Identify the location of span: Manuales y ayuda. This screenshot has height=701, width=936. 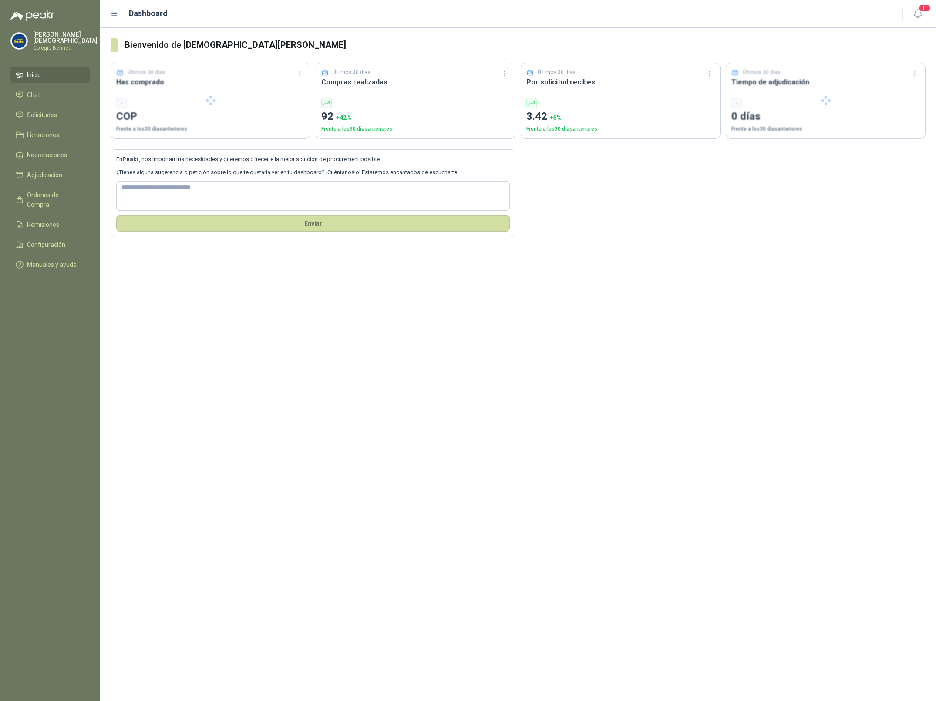
(52, 265).